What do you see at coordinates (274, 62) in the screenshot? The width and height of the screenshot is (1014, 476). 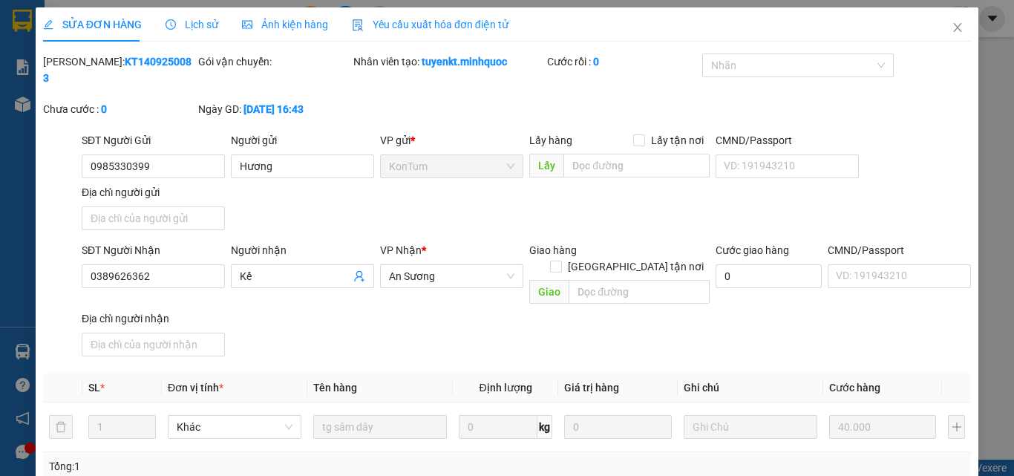 I see `div: Gói vận chuyển:` at bounding box center [274, 62].